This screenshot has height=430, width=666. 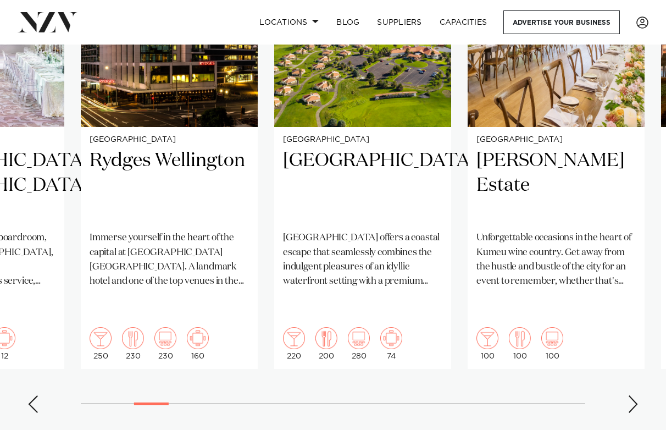 What do you see at coordinates (326, 343) in the screenshot?
I see `div: 200` at bounding box center [326, 343].